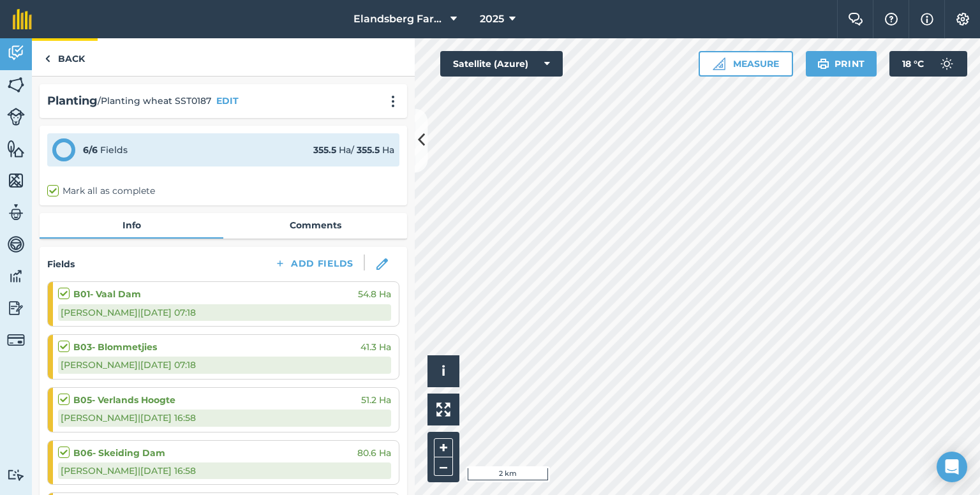 The image size is (980, 495). Describe the element at coordinates (61, 264) in the screenshot. I see `h4: Fields` at that location.